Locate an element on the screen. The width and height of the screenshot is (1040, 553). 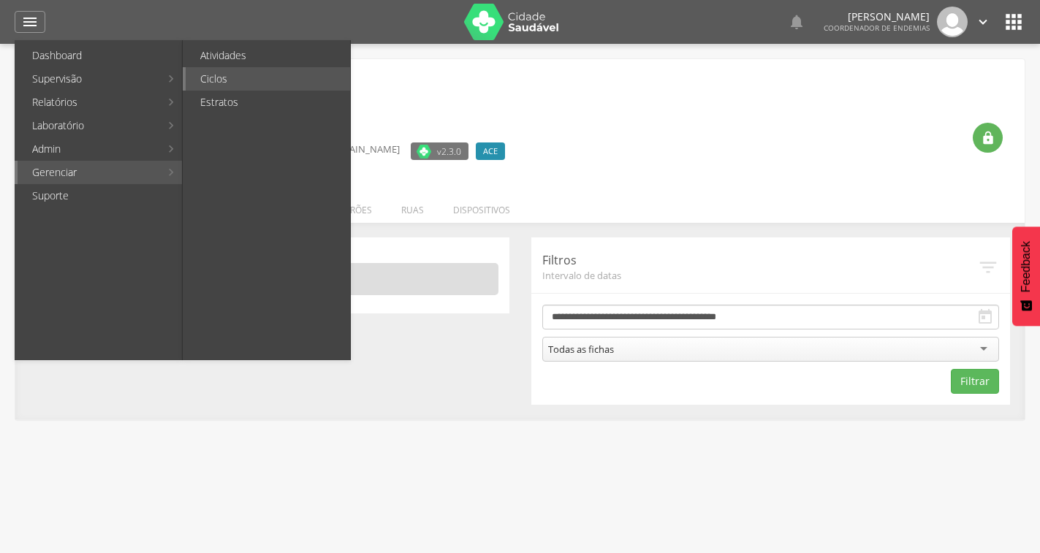
span: Feedback is located at coordinates (1026, 267).